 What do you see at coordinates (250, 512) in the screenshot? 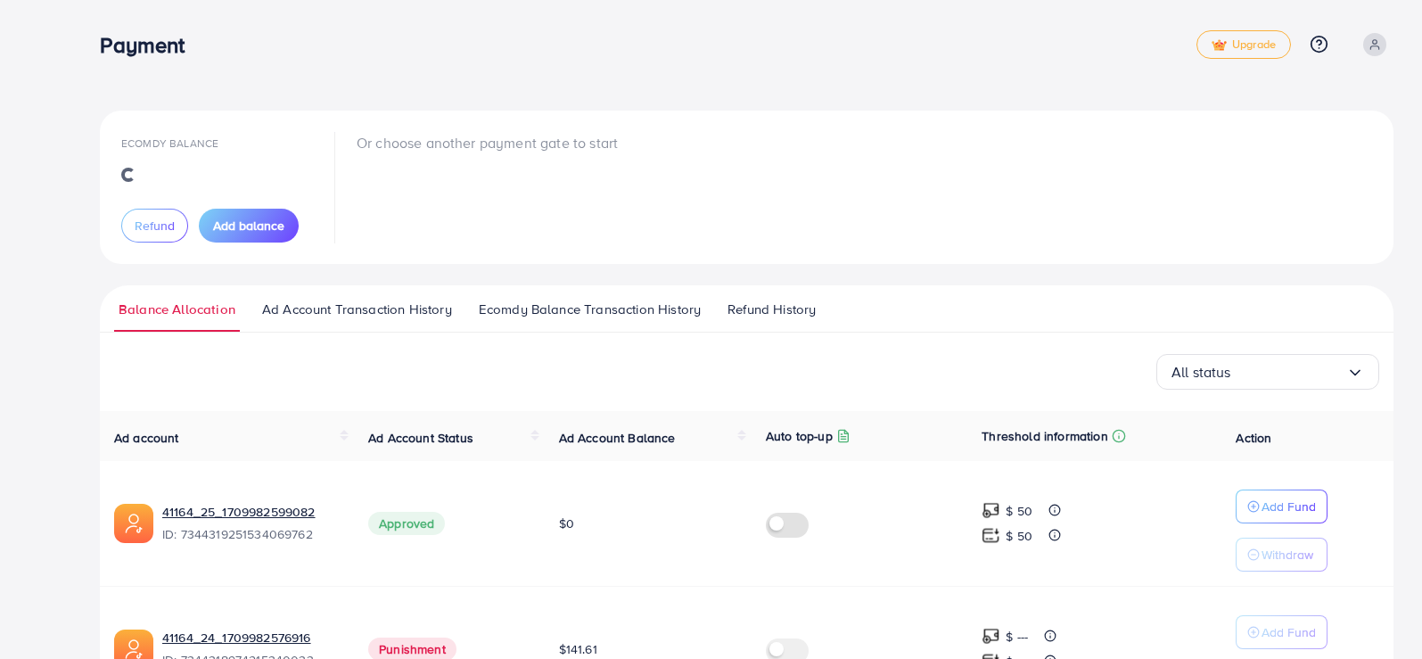
I see `a: 41164_25_1709982599082` at bounding box center [250, 512].